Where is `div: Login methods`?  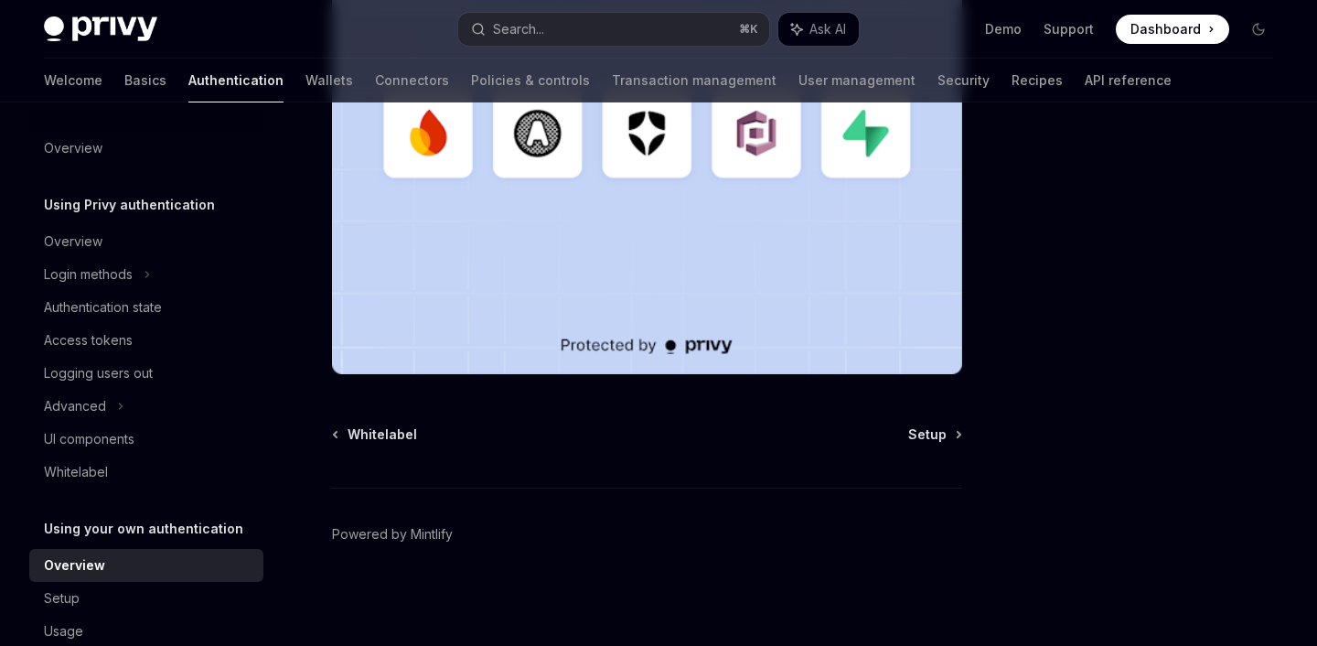
div: Login methods is located at coordinates (88, 274).